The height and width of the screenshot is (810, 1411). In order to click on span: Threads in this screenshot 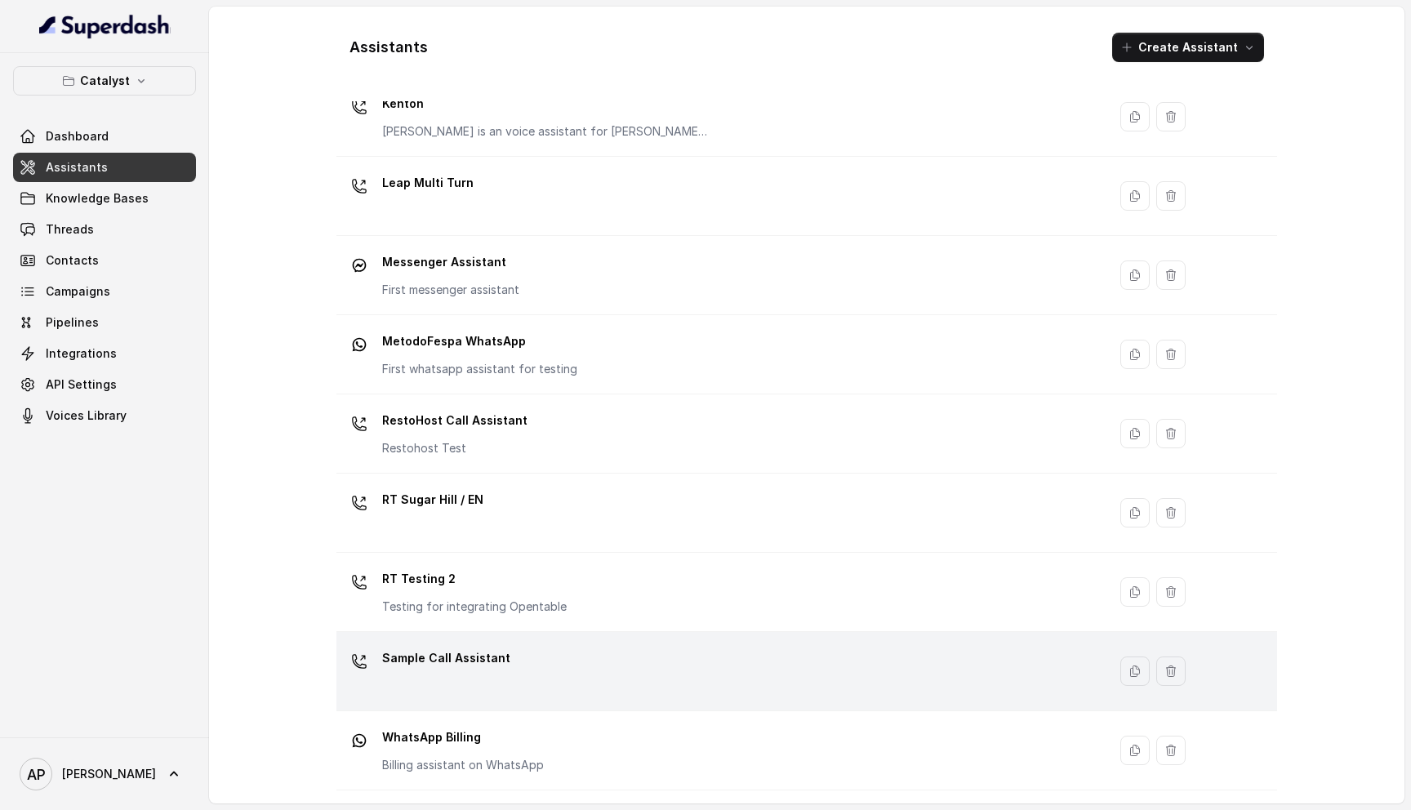, I will do `click(69, 229)`.